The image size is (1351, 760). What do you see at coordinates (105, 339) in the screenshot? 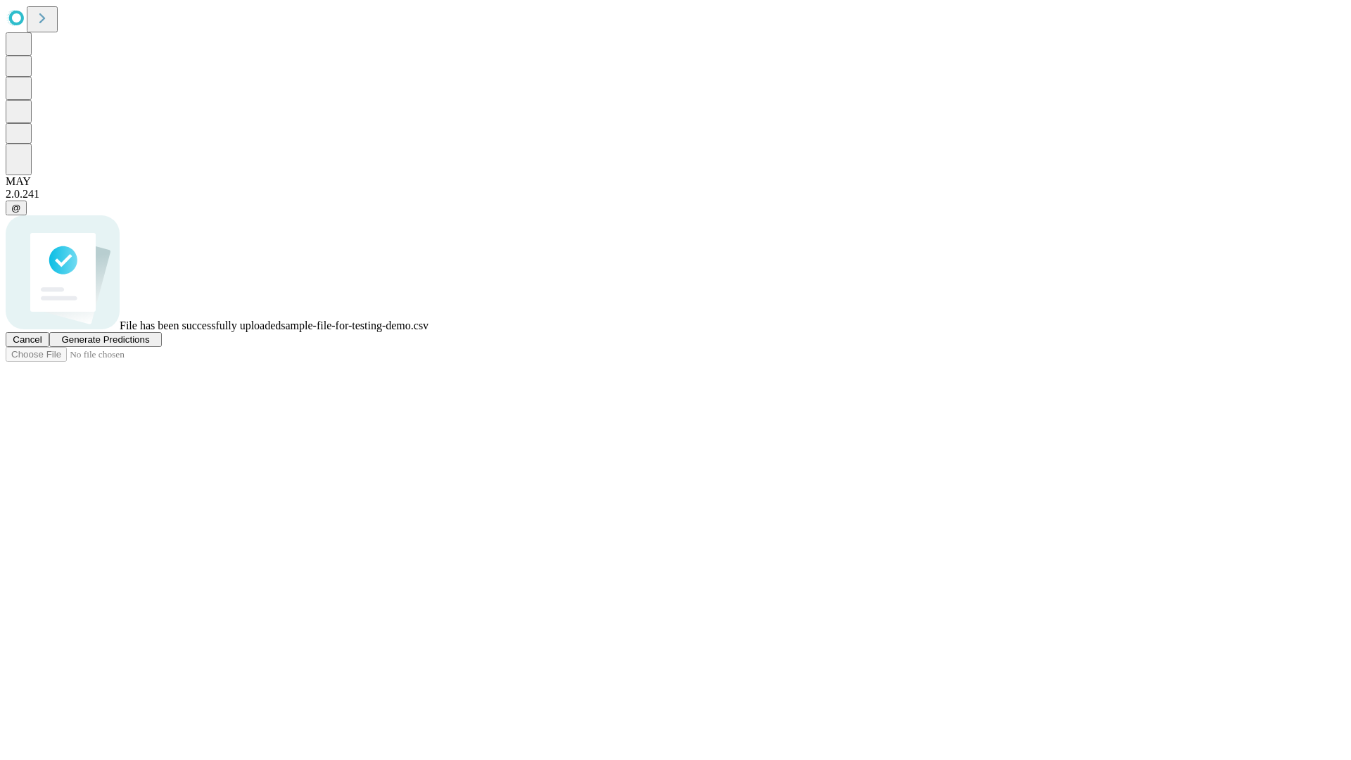
I see `span: Generate Predictions` at bounding box center [105, 339].